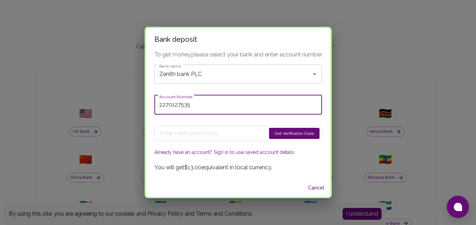 The width and height of the screenshot is (476, 225). I want to click on label: Account Number, so click(176, 97).